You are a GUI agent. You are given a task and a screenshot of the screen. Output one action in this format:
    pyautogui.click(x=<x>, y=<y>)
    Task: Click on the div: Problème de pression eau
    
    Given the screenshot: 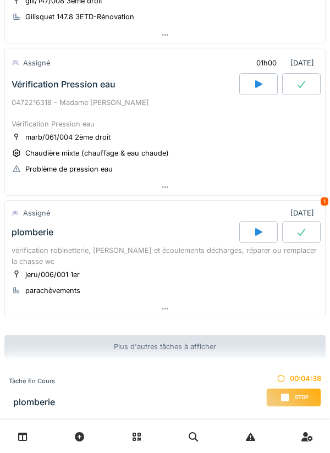 What is the action you would take?
    pyautogui.click(x=69, y=169)
    